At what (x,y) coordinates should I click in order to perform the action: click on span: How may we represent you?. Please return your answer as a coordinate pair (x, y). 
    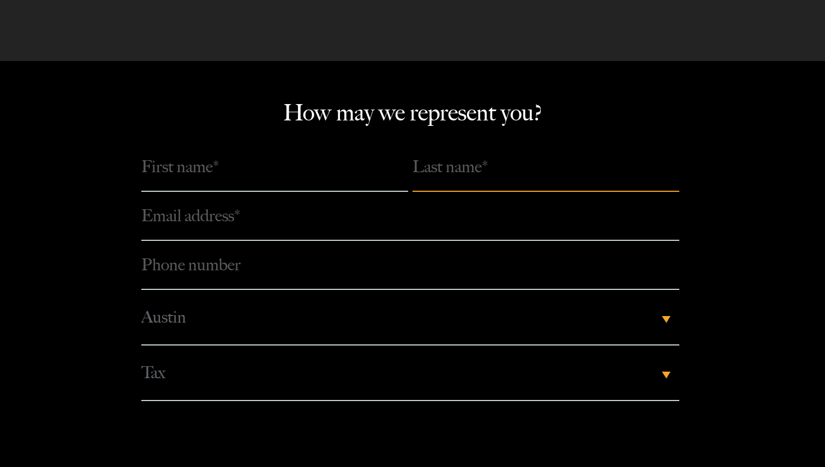
    Looking at the image, I should click on (412, 121).